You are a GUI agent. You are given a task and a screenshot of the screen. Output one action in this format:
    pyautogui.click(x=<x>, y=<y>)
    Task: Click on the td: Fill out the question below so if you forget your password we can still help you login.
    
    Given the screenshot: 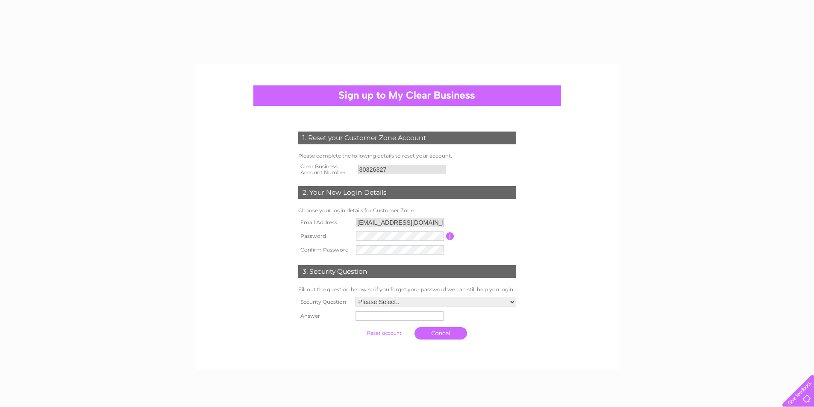 What is the action you would take?
    pyautogui.click(x=407, y=290)
    